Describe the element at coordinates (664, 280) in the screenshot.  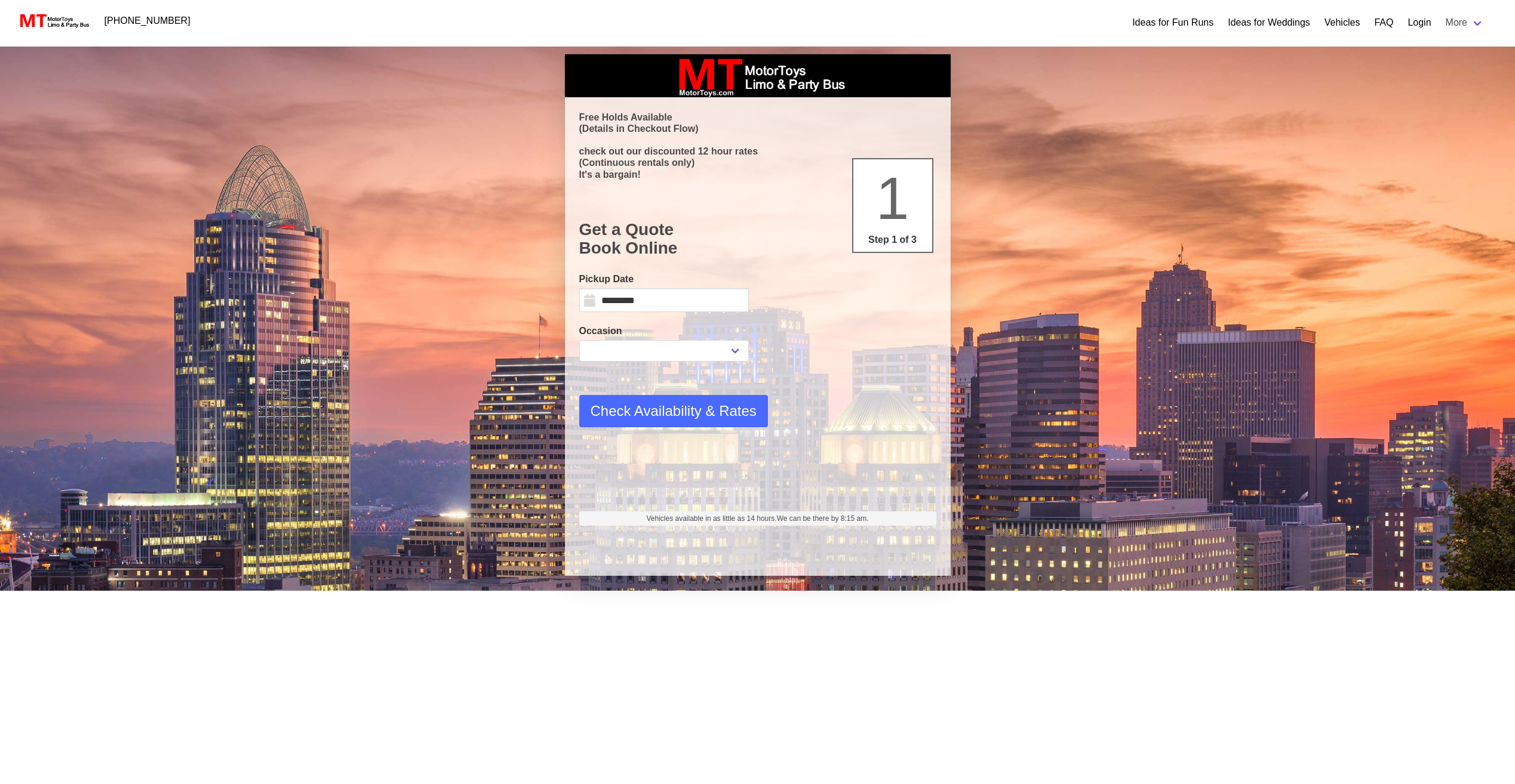
I see `label: Pickup Date` at that location.